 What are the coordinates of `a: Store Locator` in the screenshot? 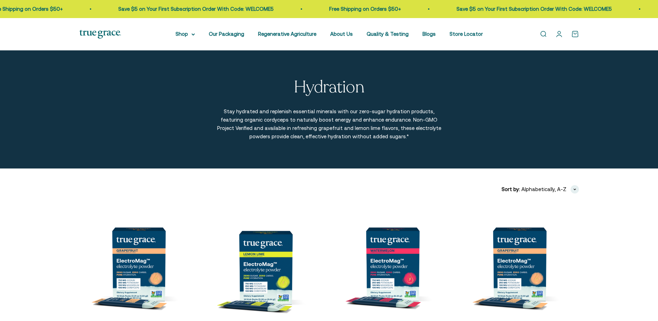 It's located at (467, 34).